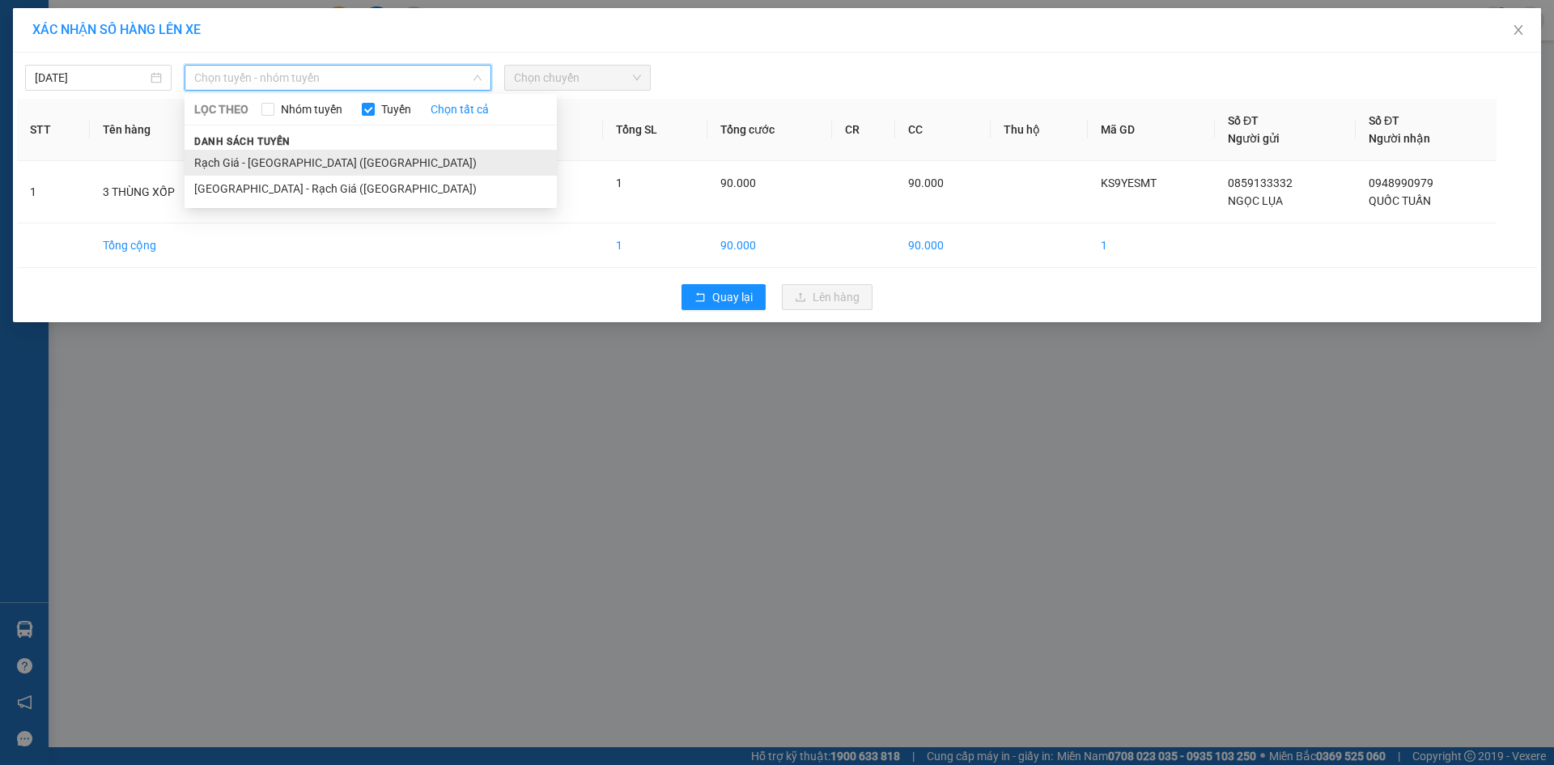 Image resolution: width=1554 pixels, height=765 pixels. Describe the element at coordinates (242, 142) in the screenshot. I see `span: Danh sách tuyến` at that location.